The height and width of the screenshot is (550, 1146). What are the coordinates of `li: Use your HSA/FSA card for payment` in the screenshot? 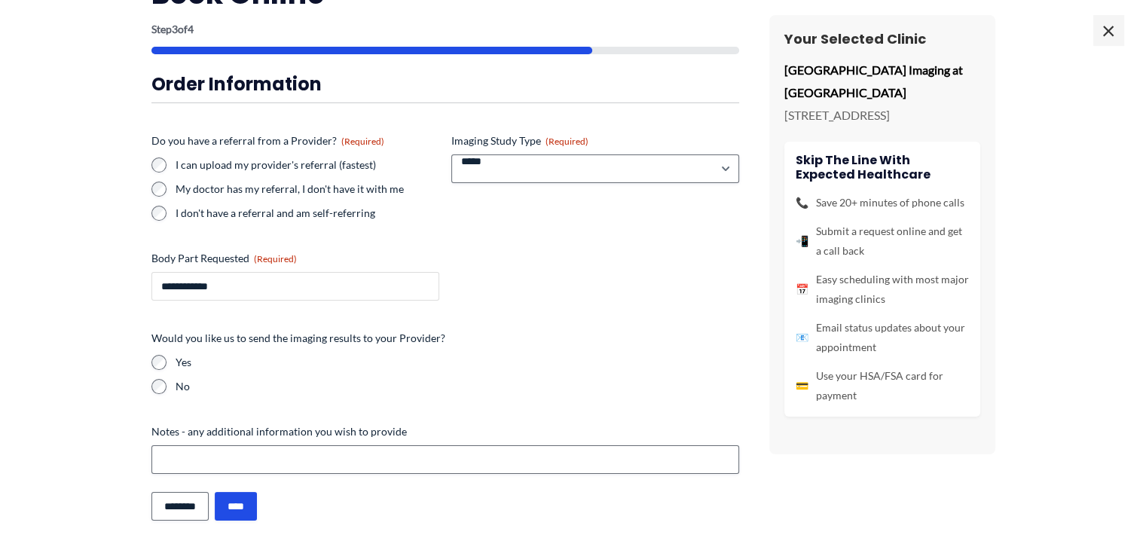 It's located at (882, 386).